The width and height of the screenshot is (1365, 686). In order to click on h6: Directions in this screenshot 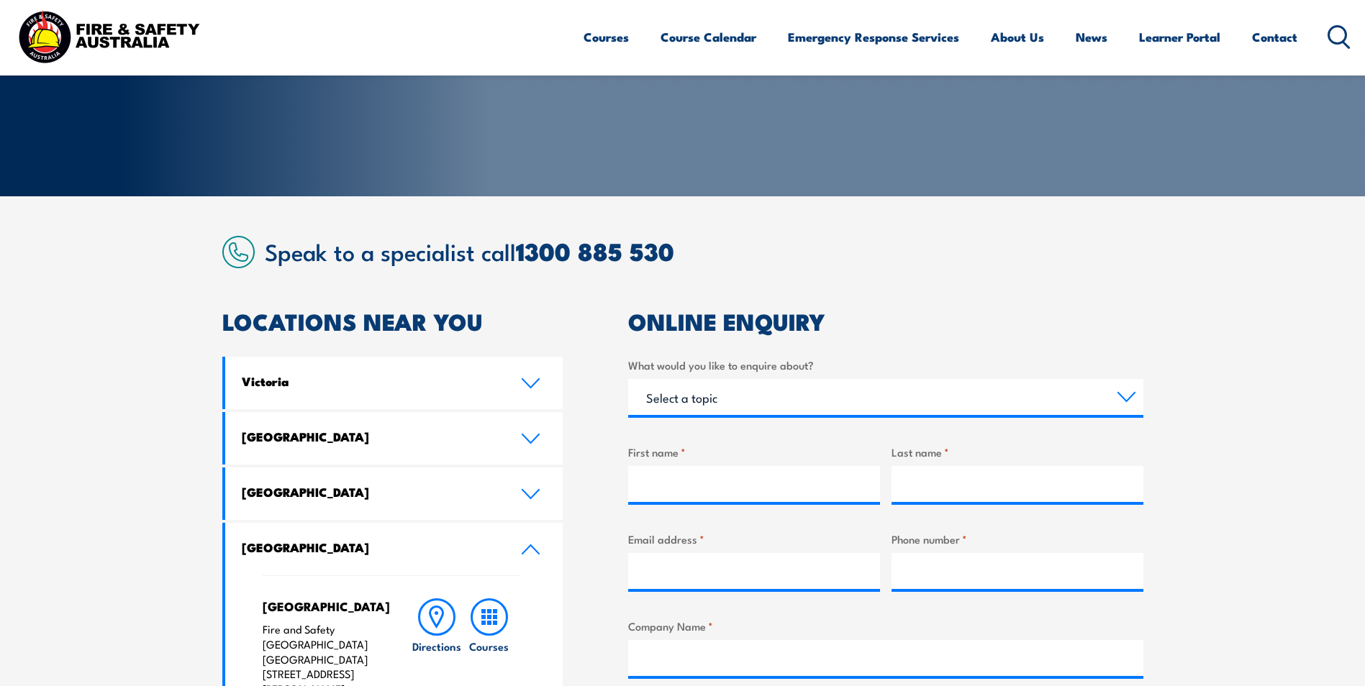, I will do `click(437, 646)`.